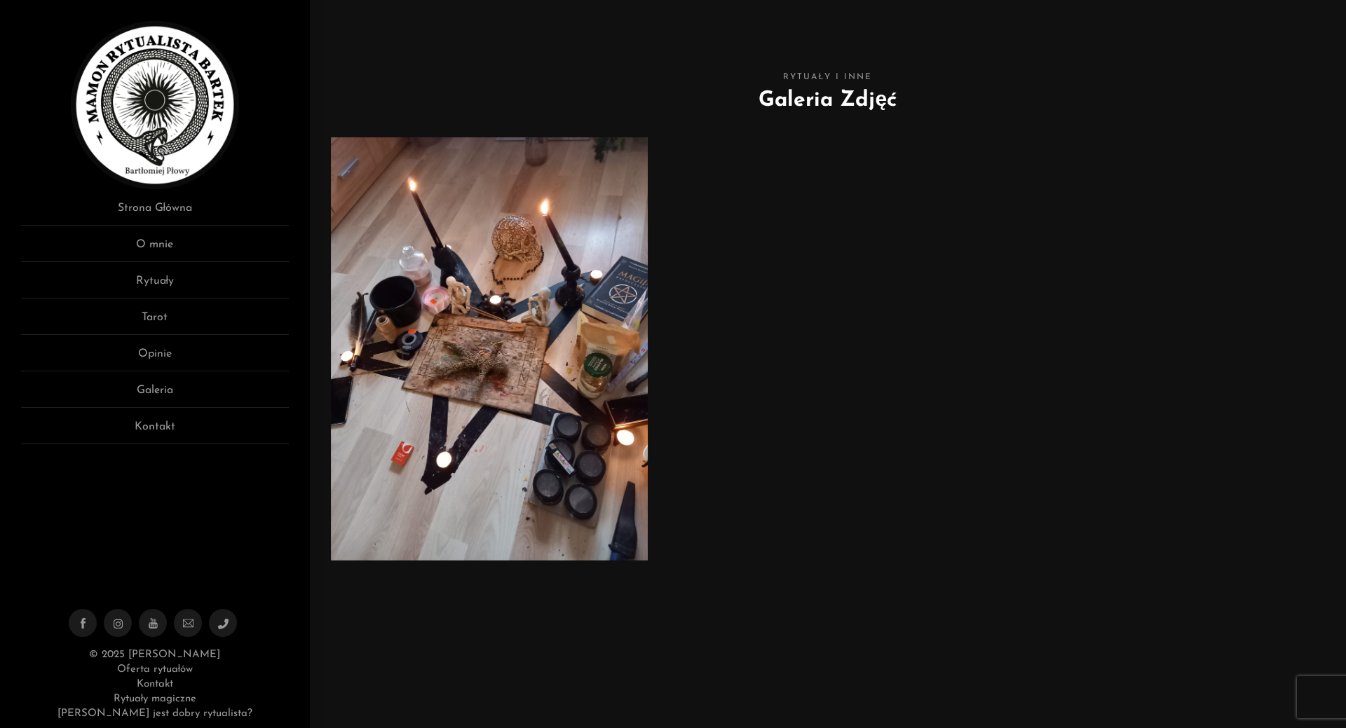 The width and height of the screenshot is (1346, 728). I want to click on a: Oferta rytuałów, so click(155, 670).